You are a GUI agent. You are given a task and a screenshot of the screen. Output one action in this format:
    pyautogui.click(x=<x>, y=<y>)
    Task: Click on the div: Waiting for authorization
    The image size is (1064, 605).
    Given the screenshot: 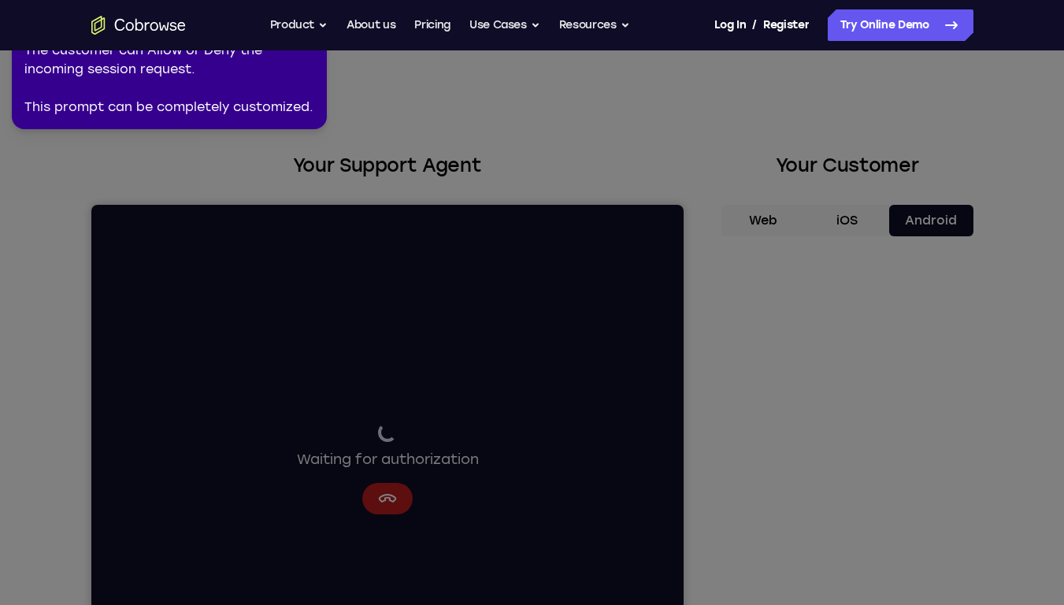 What is the action you would take?
    pyautogui.click(x=296, y=242)
    